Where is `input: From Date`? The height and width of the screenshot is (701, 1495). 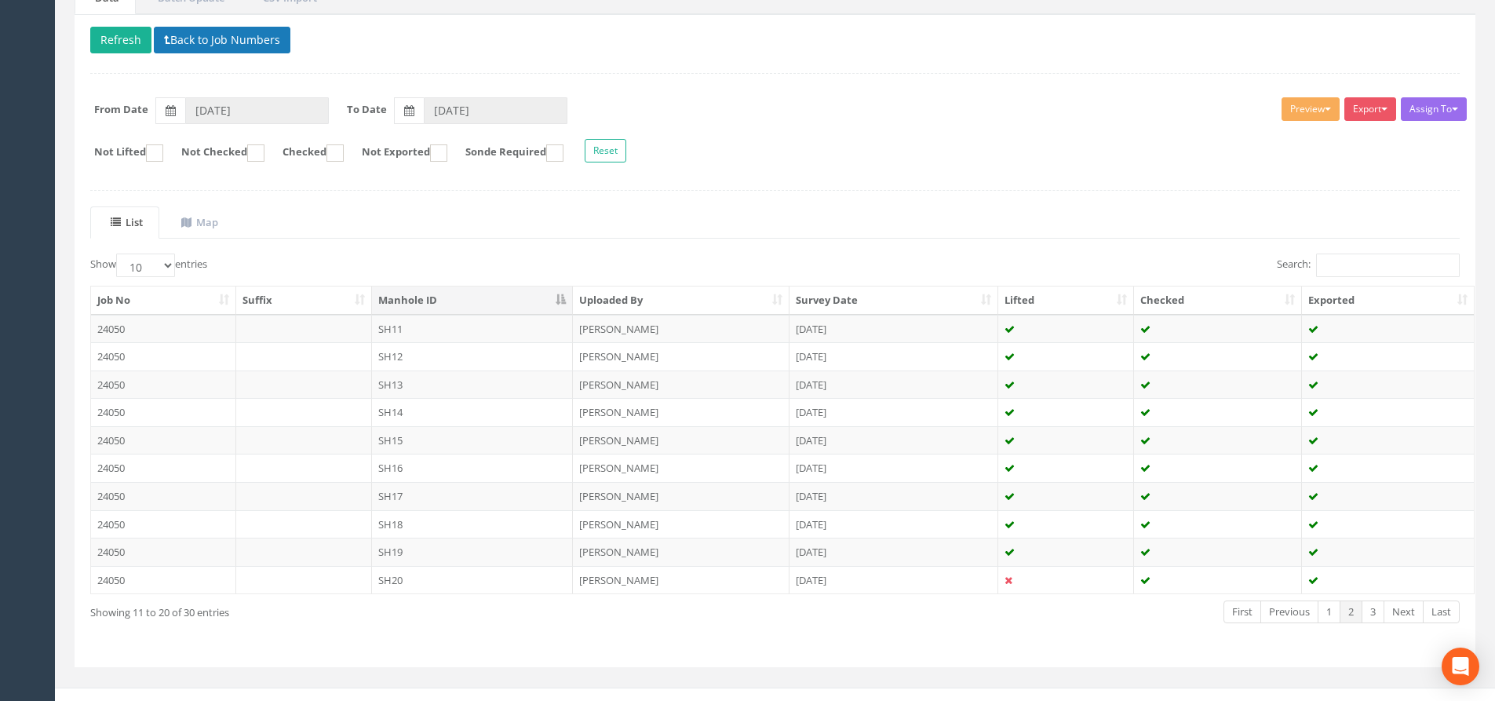 input: From Date is located at coordinates (257, 111).